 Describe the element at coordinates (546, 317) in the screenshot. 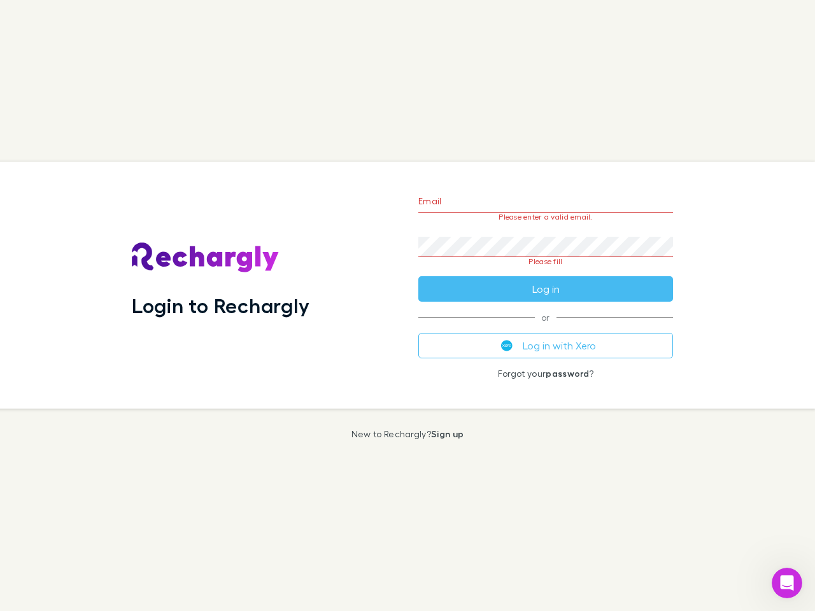

I see `span: or` at that location.